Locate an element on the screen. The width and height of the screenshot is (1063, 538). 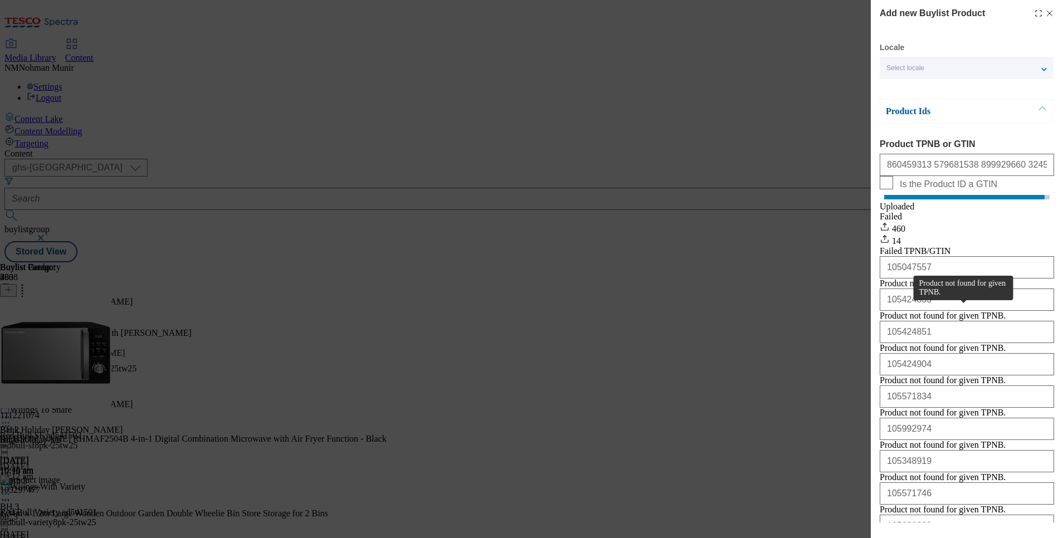
span: Is the Product ID a GTIN is located at coordinates (948, 184).